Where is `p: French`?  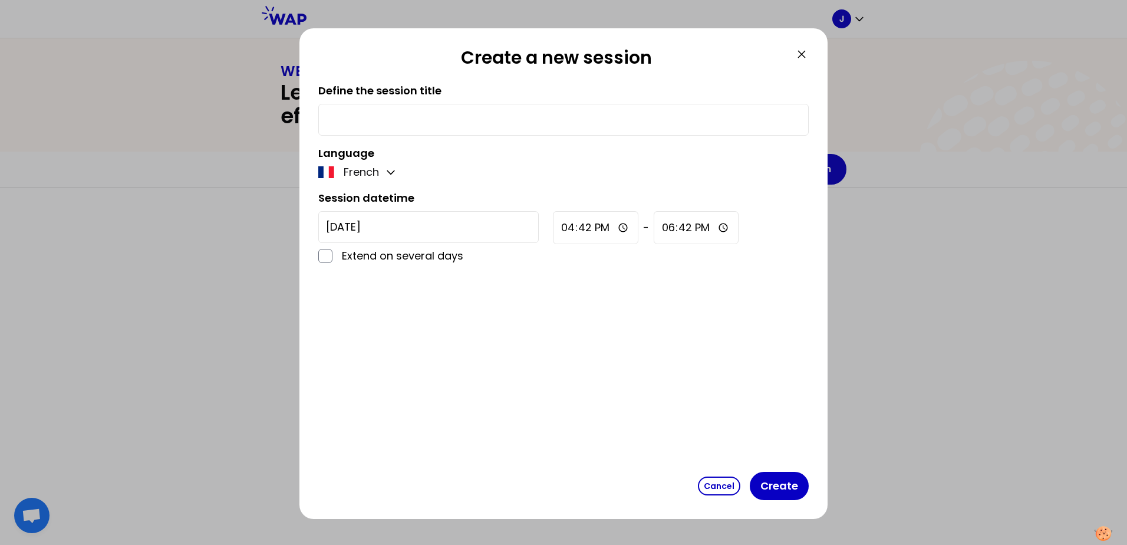
p: French is located at coordinates (361, 172).